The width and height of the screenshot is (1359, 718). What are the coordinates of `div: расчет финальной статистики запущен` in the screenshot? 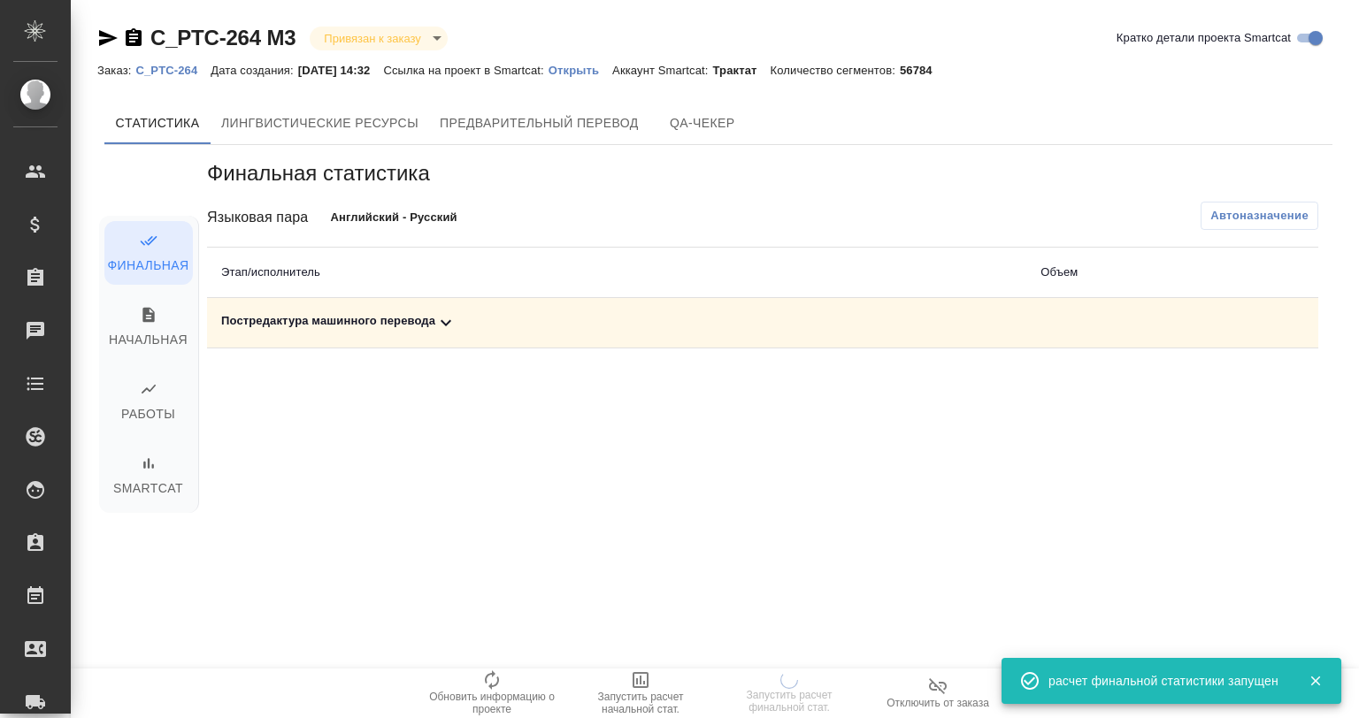 It's located at (1165, 681).